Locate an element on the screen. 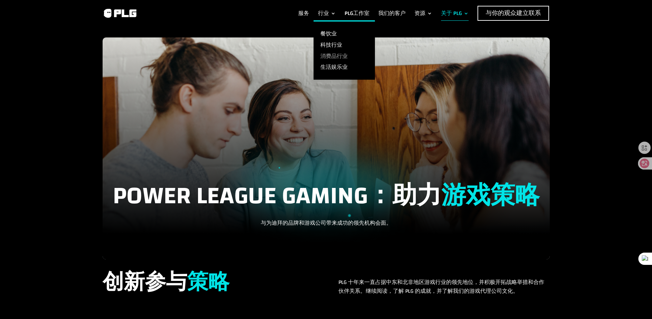 Image resolution: width=652 pixels, height=319 pixels. a: 行业 is located at coordinates (327, 13).